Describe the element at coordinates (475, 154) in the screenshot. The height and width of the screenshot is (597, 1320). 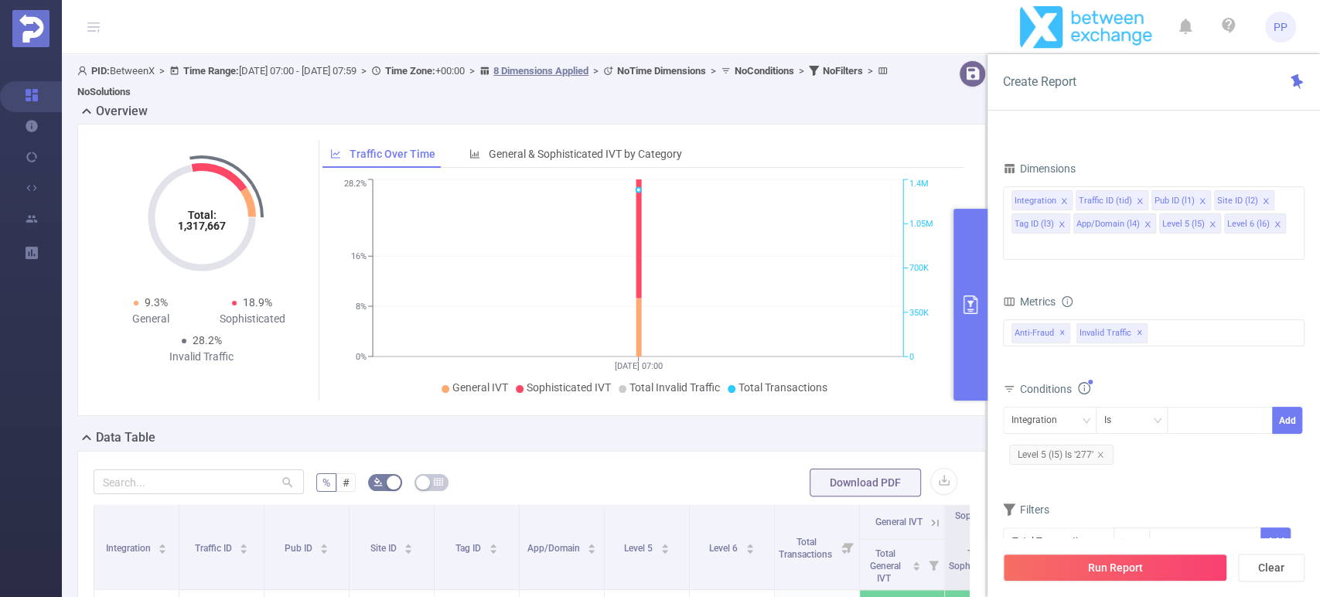
I see `i: icon: bar-chart` at that location.